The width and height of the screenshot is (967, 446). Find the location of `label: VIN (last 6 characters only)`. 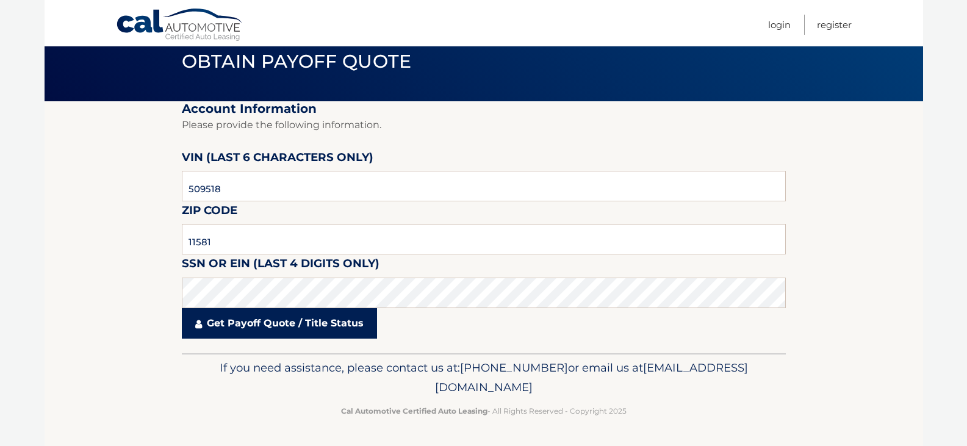

label: VIN (last 6 characters only) is located at coordinates (278, 159).